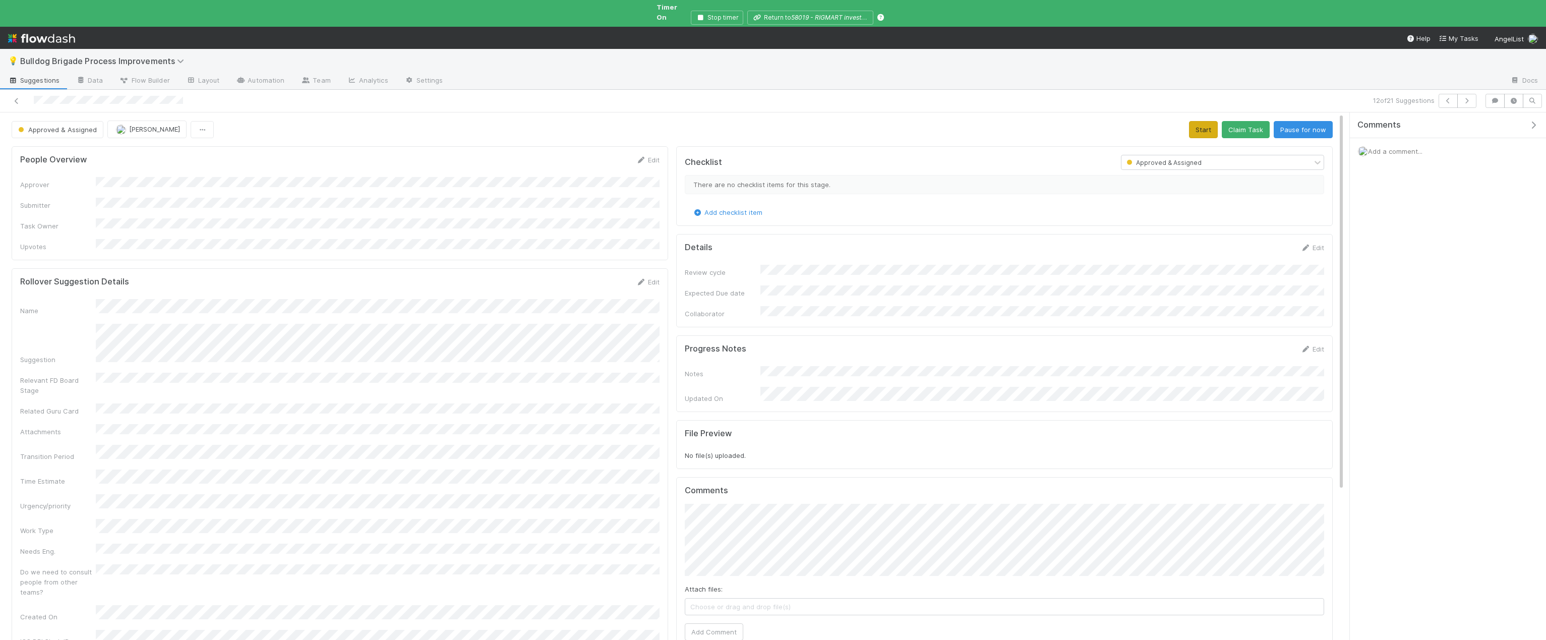  I want to click on div: Task Owner, so click(58, 226).